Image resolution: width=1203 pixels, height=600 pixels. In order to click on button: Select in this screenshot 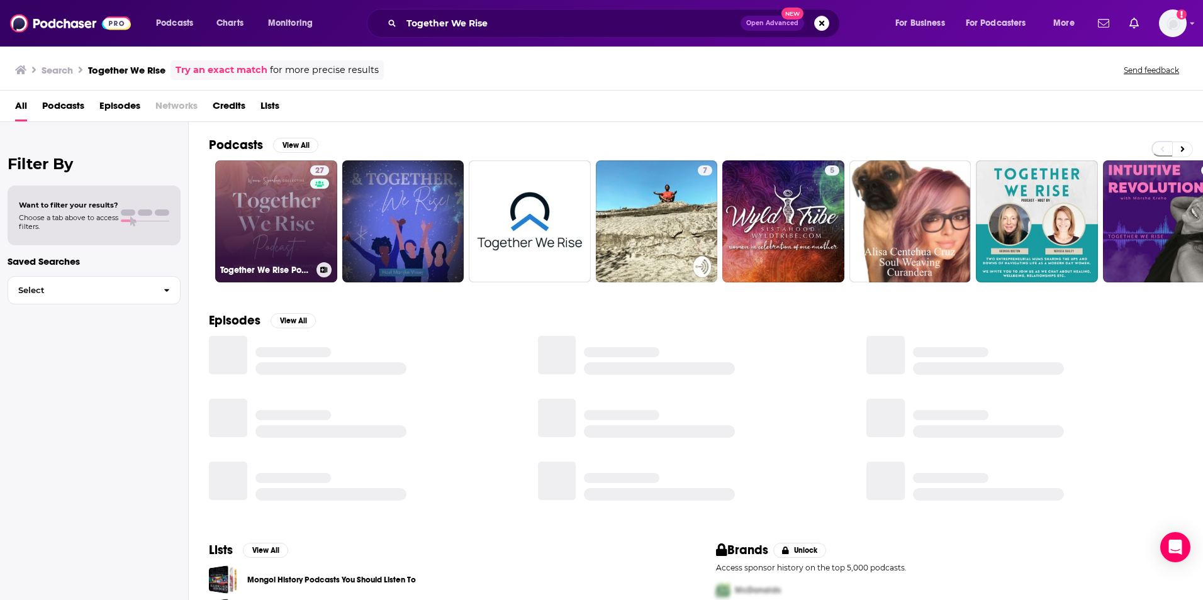, I will do `click(94, 290)`.